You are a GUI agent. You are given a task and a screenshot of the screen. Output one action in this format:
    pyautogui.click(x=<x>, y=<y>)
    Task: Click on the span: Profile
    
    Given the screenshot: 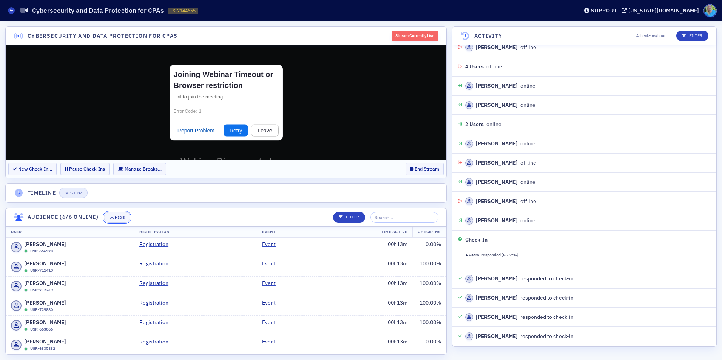 What is the action you would take?
    pyautogui.click(x=709, y=11)
    